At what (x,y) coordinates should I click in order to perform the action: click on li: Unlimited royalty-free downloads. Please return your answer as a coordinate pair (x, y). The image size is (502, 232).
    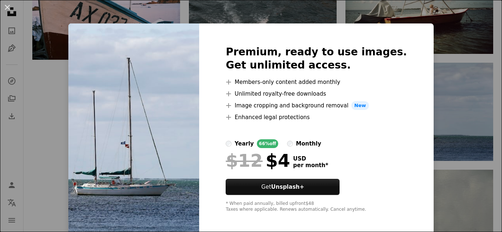
    Looking at the image, I should click on (316, 94).